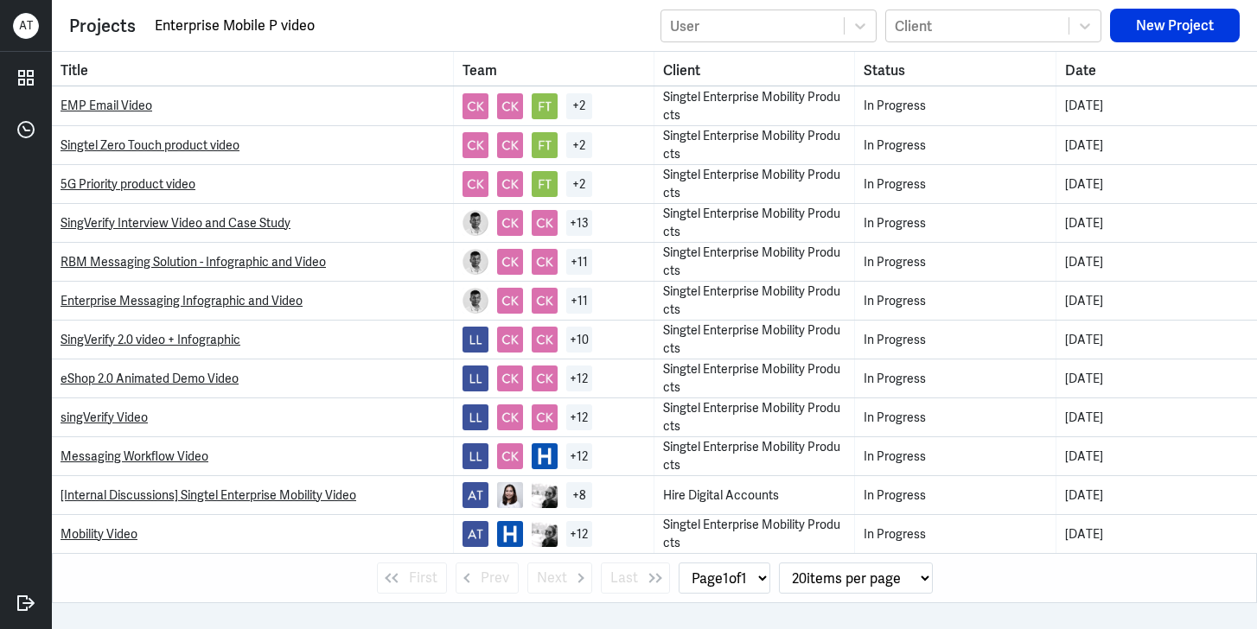  What do you see at coordinates (208, 495) in the screenshot?
I see `a: [Internal Discussions] Singtel Enterprise Mobility Video` at bounding box center [208, 495].